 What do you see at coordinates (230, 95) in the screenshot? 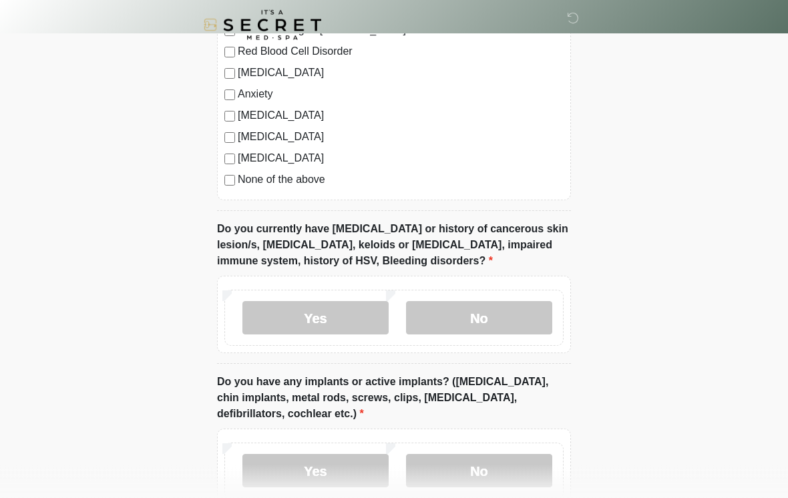
I see `input: Anxiety` at bounding box center [230, 95].